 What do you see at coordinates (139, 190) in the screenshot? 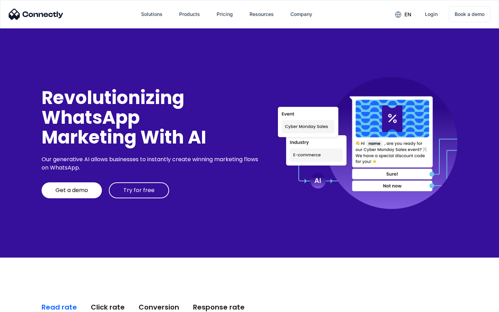
I see `div: Try for free` at bounding box center [139, 190].